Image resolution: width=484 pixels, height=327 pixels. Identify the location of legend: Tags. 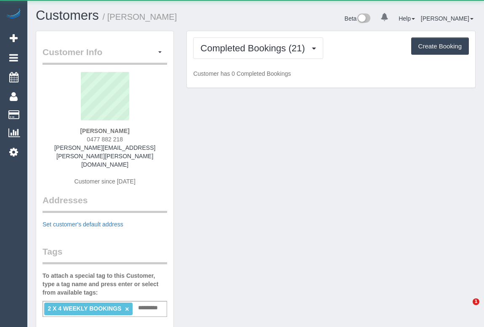
(105, 255).